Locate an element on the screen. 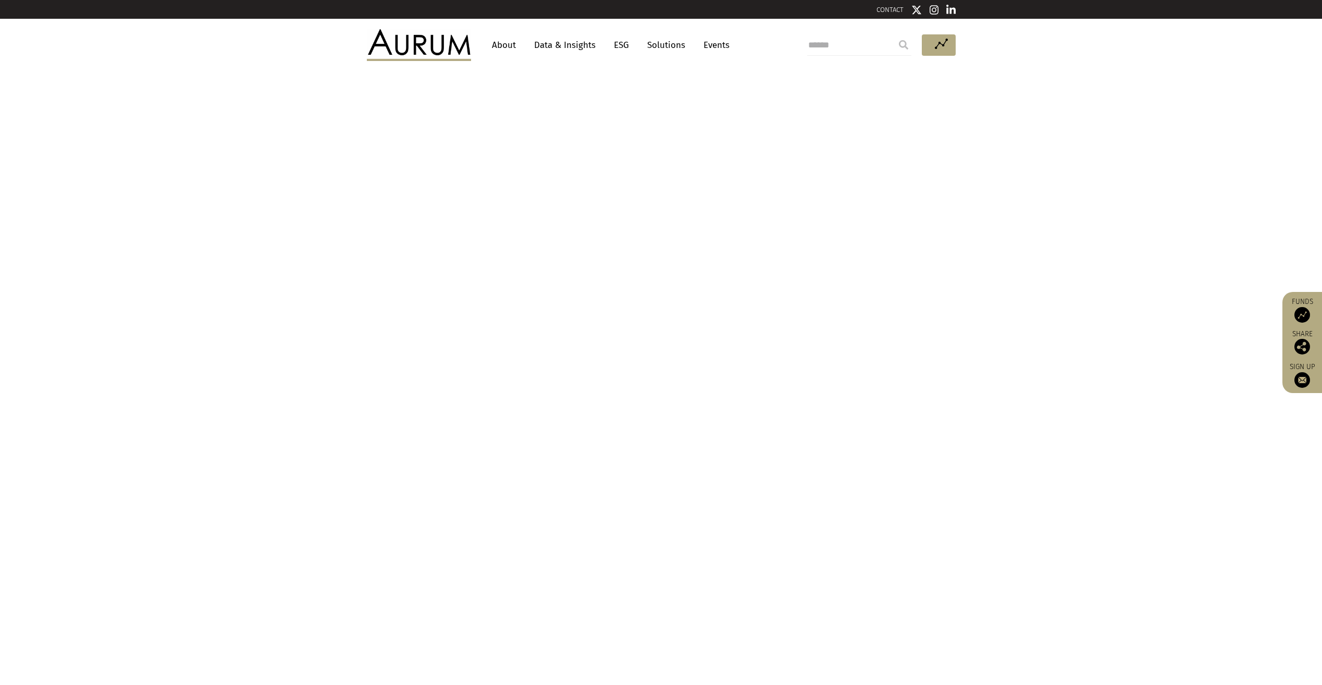 This screenshot has width=1322, height=685. a: Events is located at coordinates (714, 45).